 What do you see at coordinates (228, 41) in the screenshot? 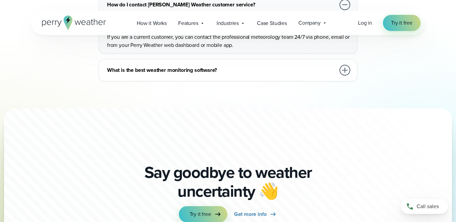
I see `span: If you are a current customer, you can contact the professional meteorology team 24/7 via phone, ...` at bounding box center [228, 41].